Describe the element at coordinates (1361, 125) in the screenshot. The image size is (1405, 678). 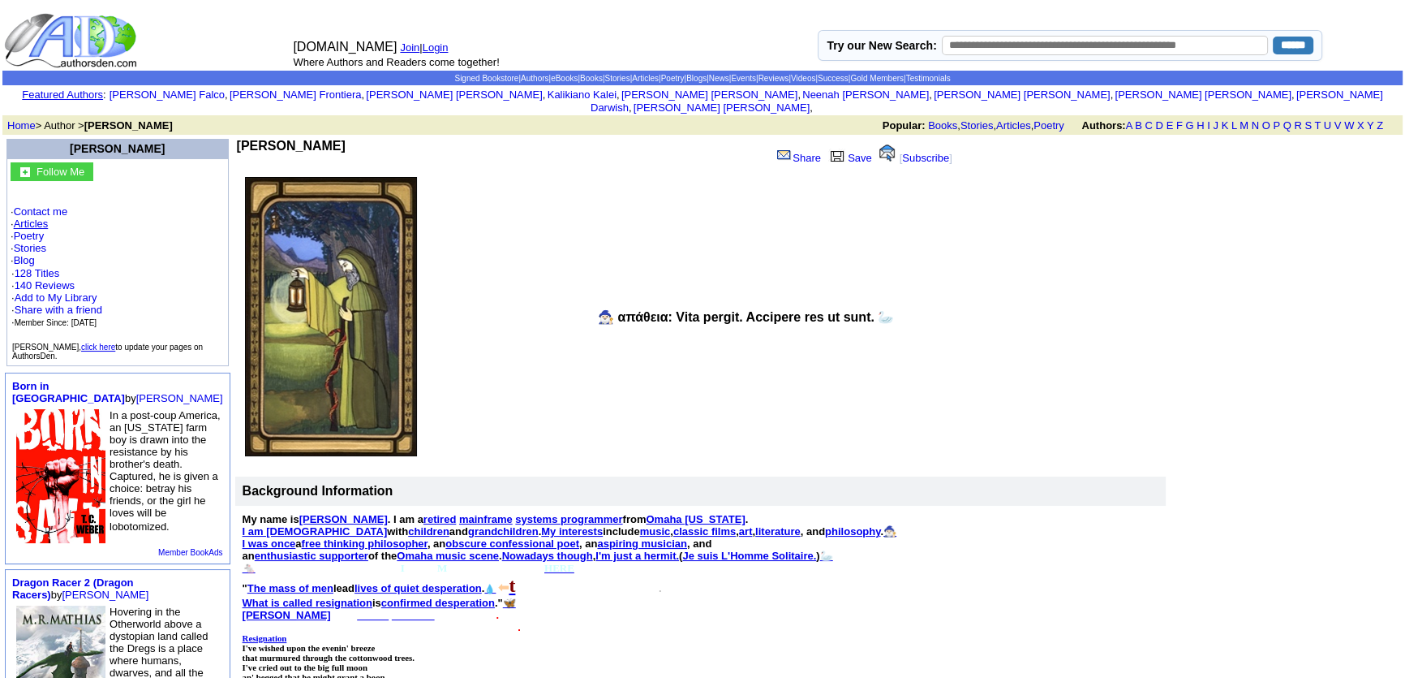
I see `a: X` at that location.